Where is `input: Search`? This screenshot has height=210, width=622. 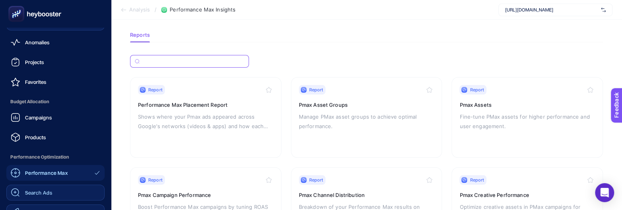
input: Search is located at coordinates (193, 61).